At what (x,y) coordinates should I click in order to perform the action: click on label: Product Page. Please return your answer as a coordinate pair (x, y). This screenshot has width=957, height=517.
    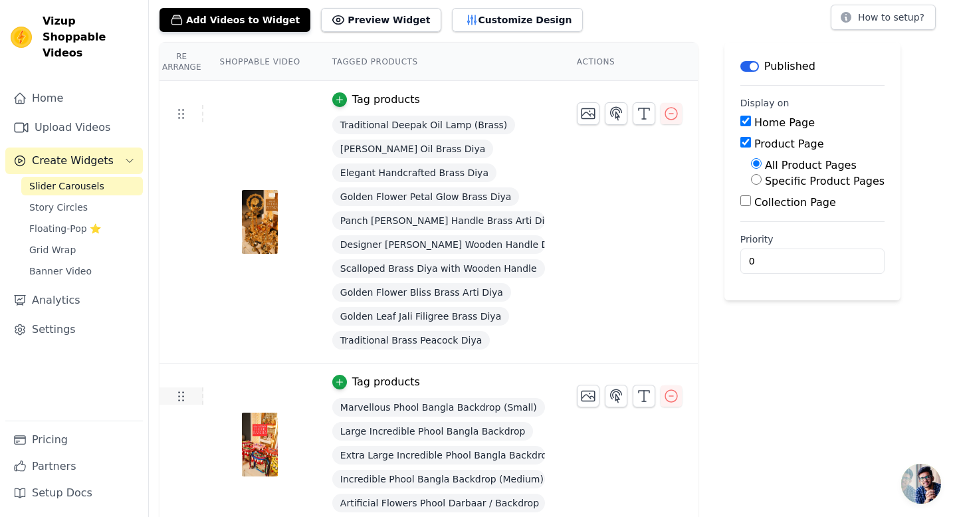
    Looking at the image, I should click on (789, 144).